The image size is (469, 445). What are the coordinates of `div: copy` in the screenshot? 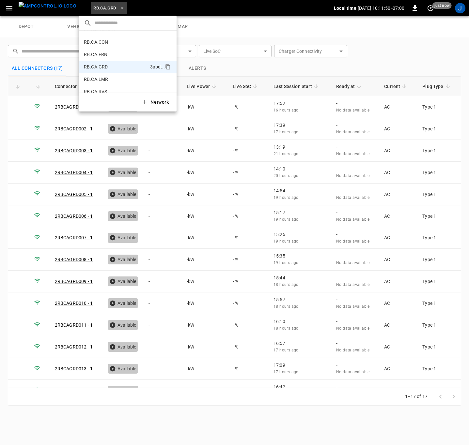 It's located at (168, 67).